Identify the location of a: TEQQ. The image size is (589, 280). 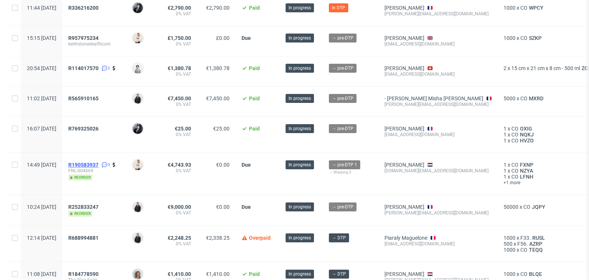
(535, 250).